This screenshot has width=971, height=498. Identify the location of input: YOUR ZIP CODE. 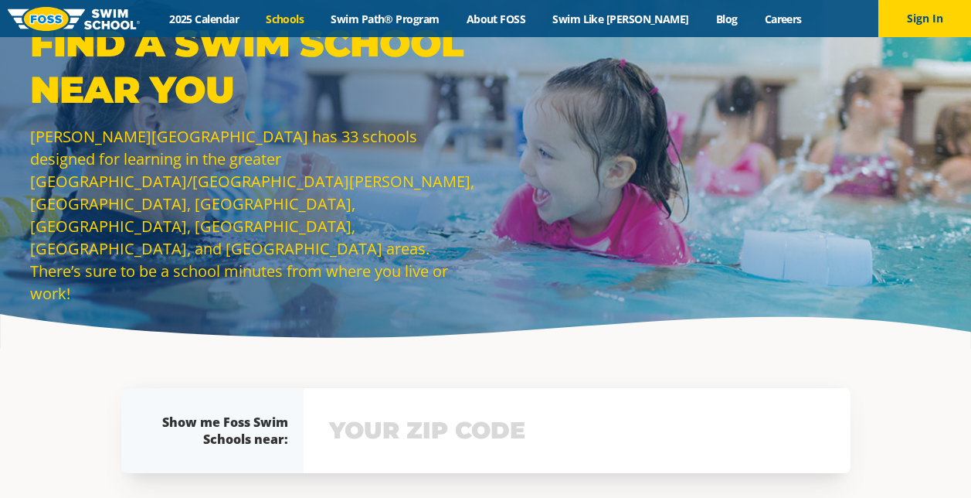
(577, 430).